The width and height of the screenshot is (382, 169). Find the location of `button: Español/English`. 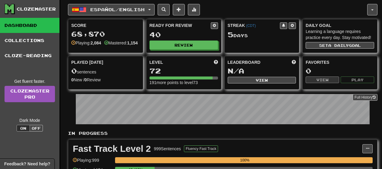

button: Español/English is located at coordinates (111, 10).